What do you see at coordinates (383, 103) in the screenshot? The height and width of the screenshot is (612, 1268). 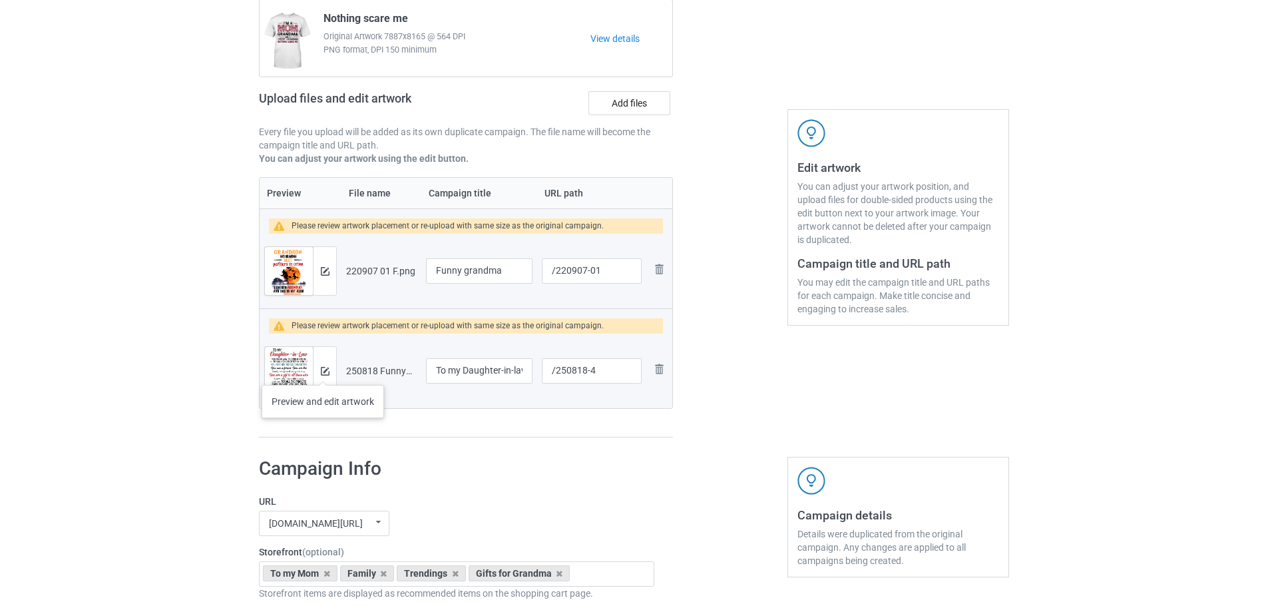 I see `h2: Upload files and edit artwork` at bounding box center [383, 103].